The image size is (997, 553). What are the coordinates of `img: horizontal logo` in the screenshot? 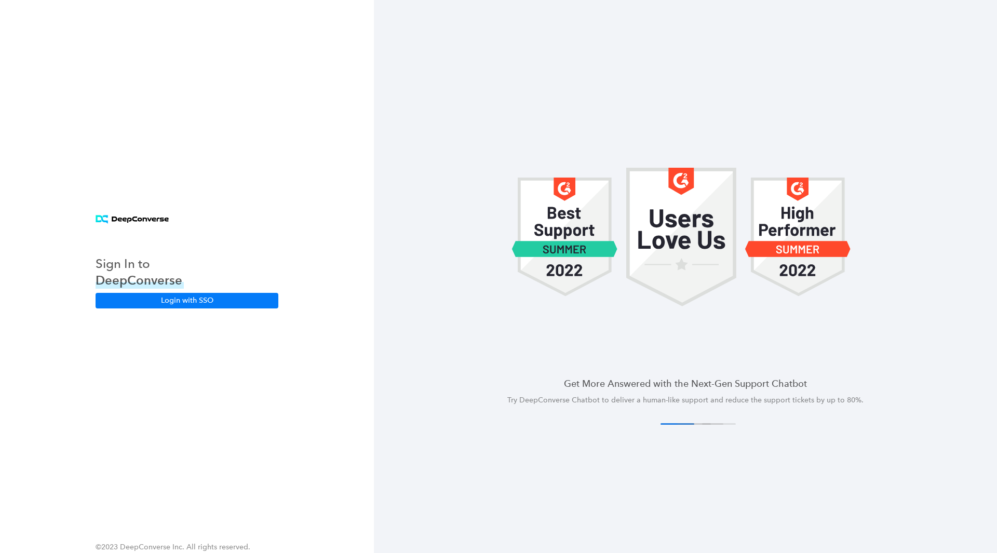 It's located at (132, 219).